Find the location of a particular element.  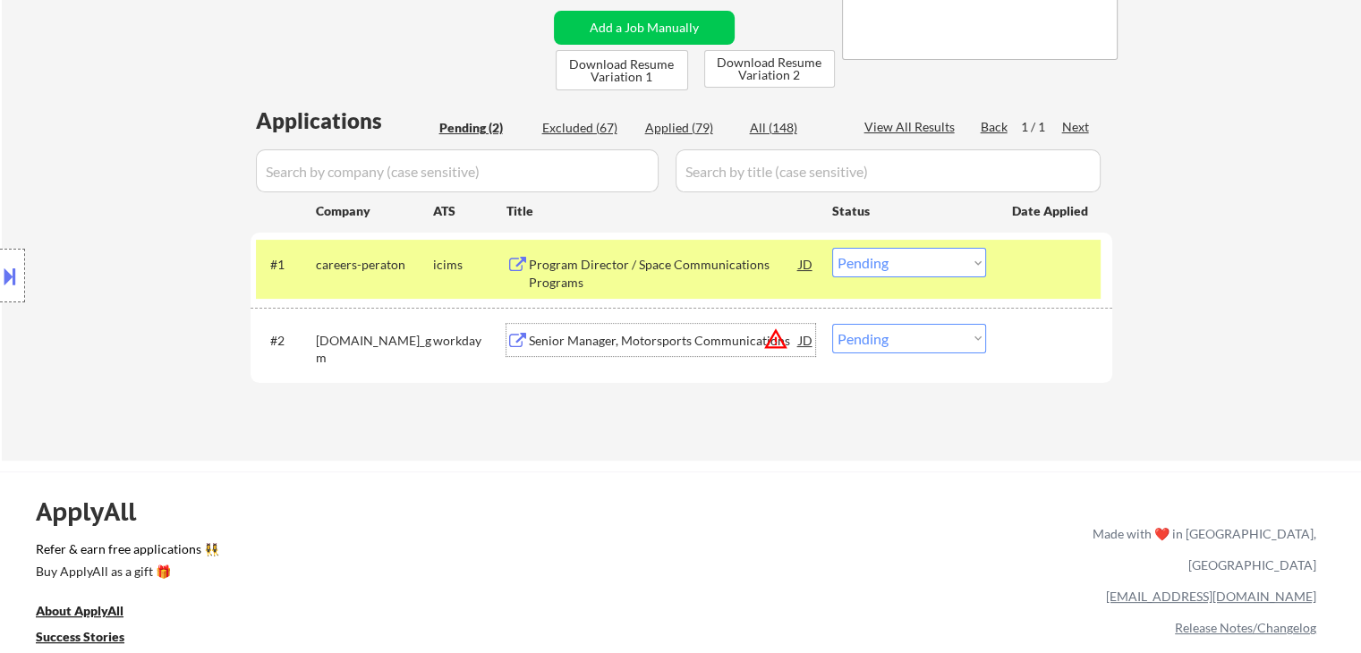

input: Search by company (case sensitive) is located at coordinates (457, 171).